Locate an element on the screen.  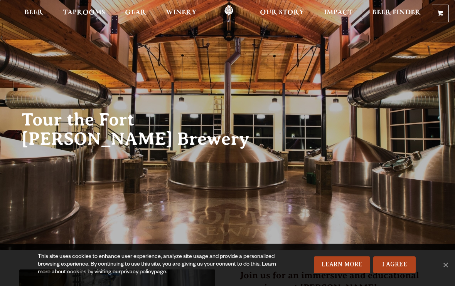
a: Beer is located at coordinates (34, 13).